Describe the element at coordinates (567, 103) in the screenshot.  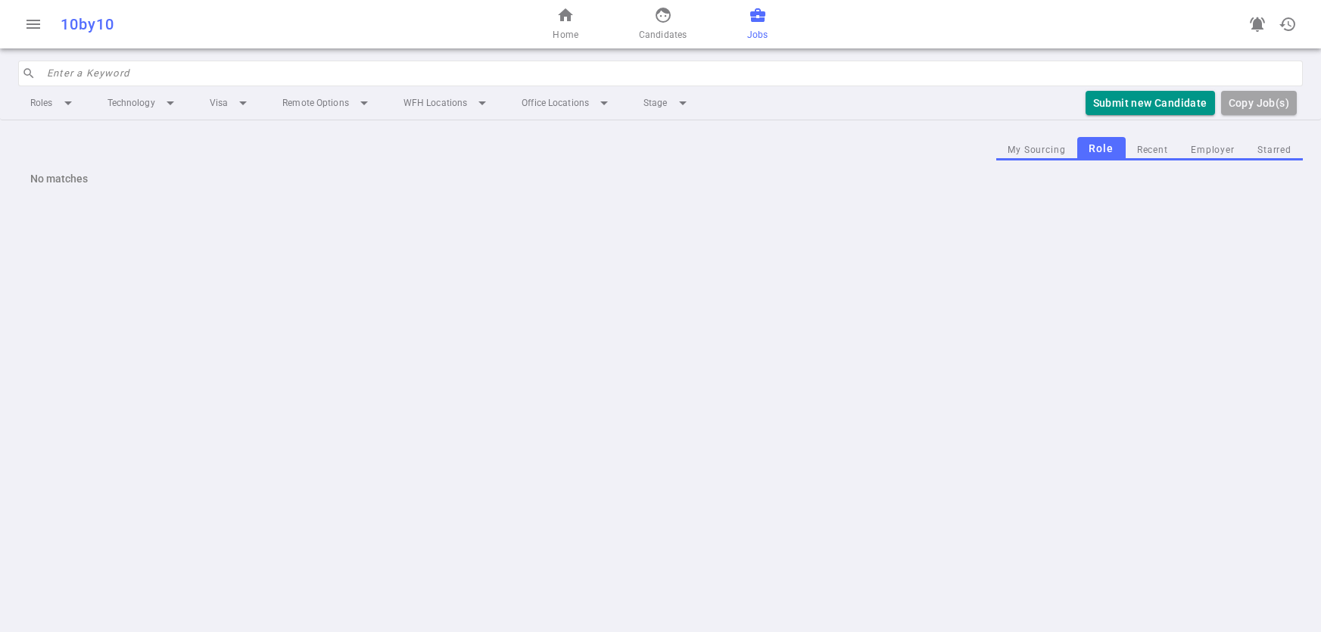
I see `li: Office Locations` at that location.